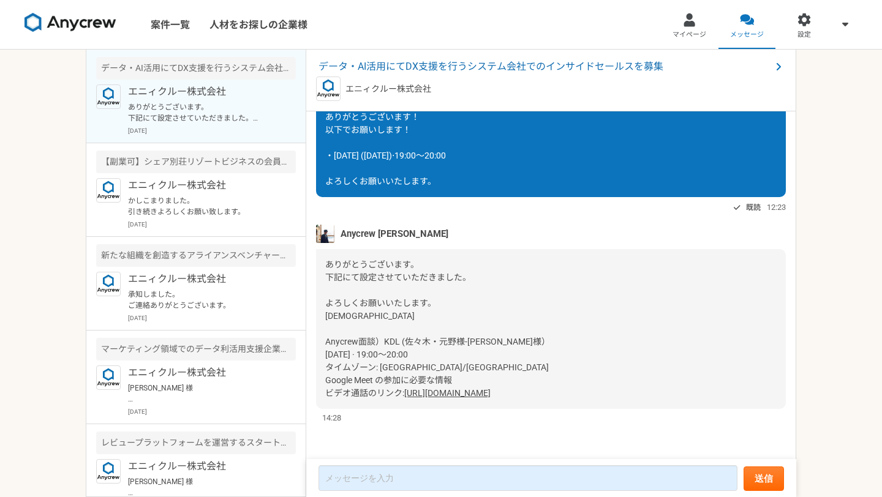  I want to click on button: 送信, so click(763, 479).